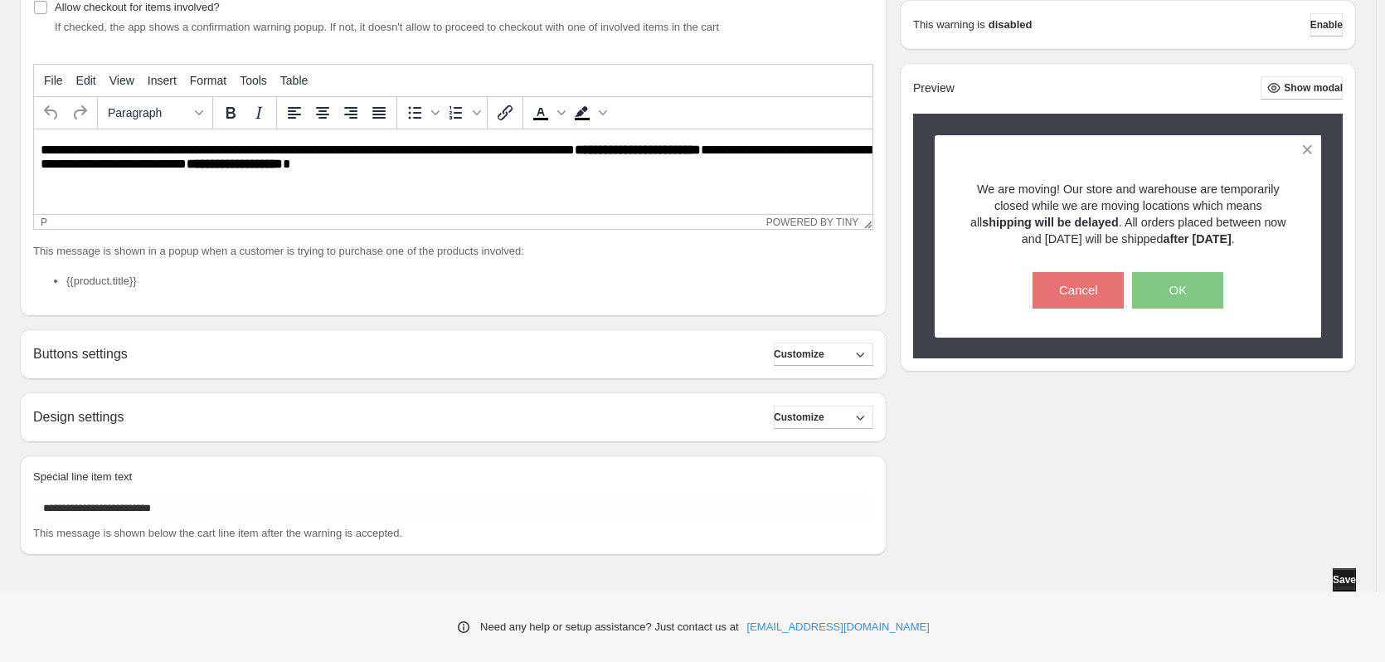 The width and height of the screenshot is (1385, 662). I want to click on span: Save, so click(1344, 580).